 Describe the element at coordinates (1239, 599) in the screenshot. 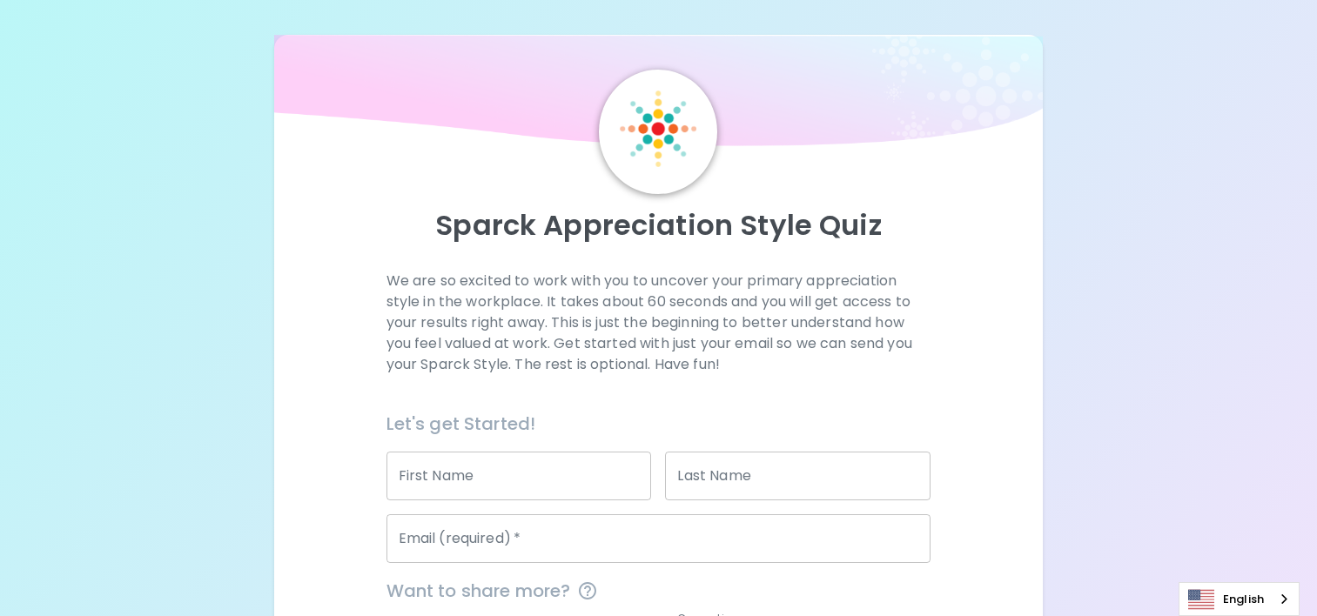

I see `a: English` at that location.